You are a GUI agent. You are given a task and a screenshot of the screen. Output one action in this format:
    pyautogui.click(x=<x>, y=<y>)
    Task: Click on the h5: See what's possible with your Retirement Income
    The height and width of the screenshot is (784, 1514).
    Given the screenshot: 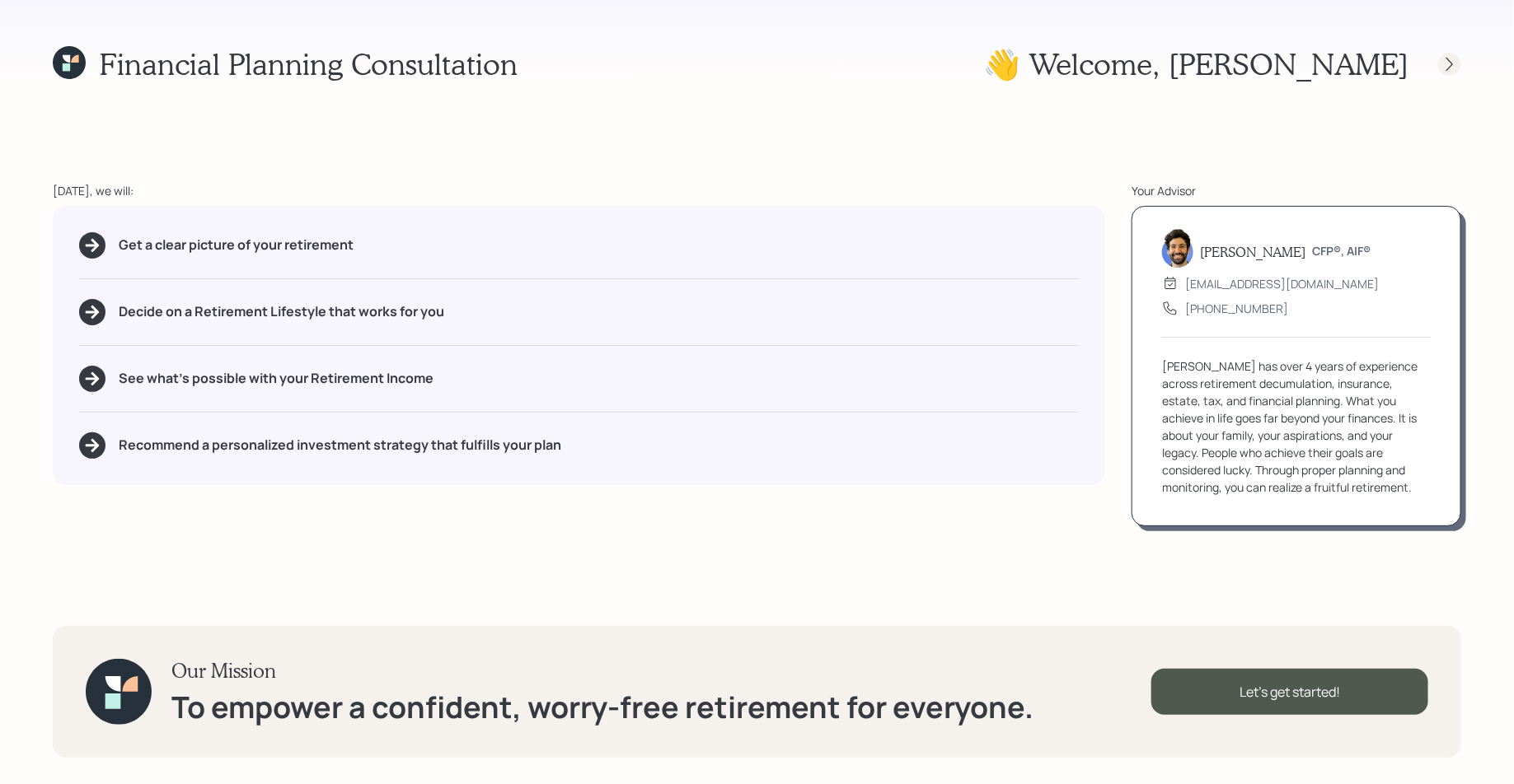 What is the action you would take?
    pyautogui.click(x=277, y=378)
    